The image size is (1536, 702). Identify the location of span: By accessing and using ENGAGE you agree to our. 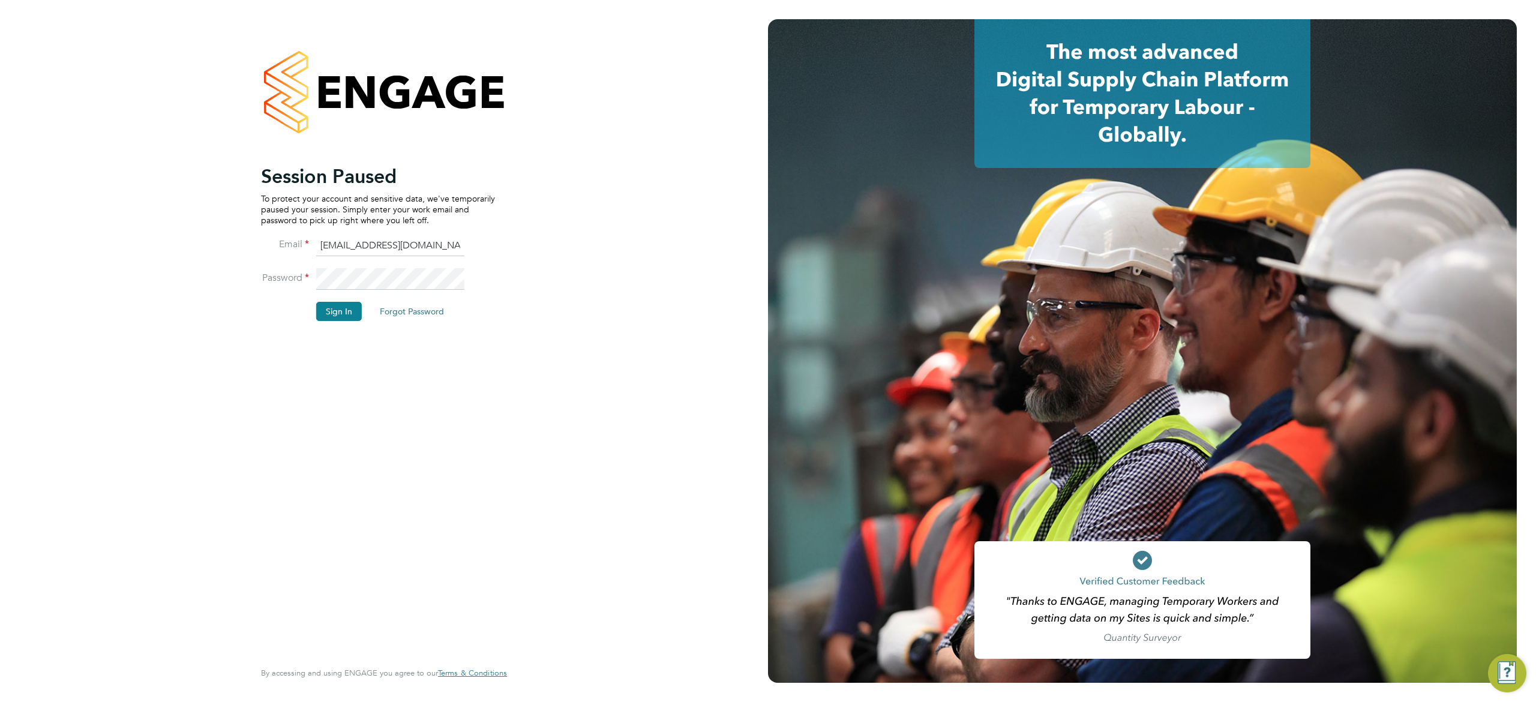
(384, 673).